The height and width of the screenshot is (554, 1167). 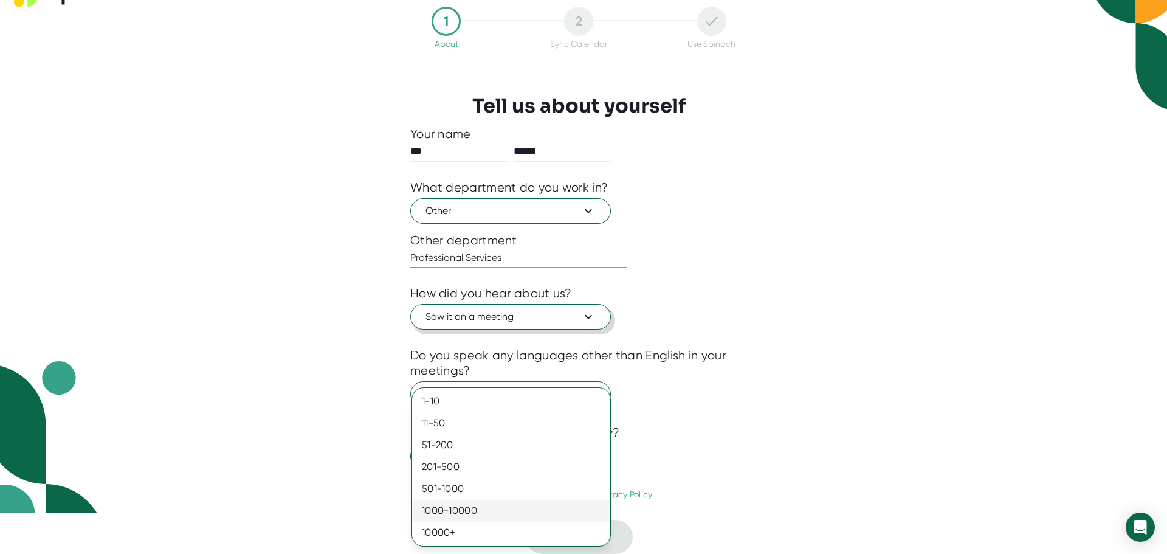 I want to click on div: 11-50, so click(x=511, y=423).